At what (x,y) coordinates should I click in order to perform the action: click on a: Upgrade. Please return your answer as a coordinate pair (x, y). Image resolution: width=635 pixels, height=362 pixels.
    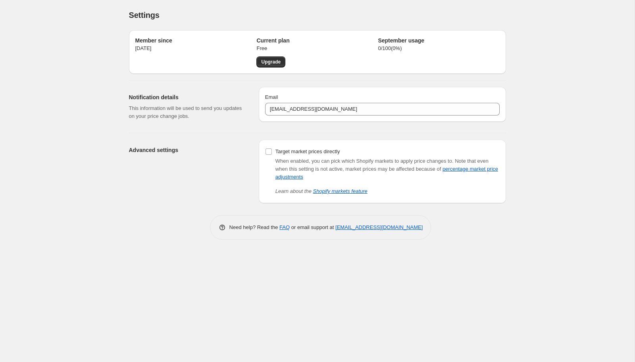
    Looking at the image, I should click on (271, 62).